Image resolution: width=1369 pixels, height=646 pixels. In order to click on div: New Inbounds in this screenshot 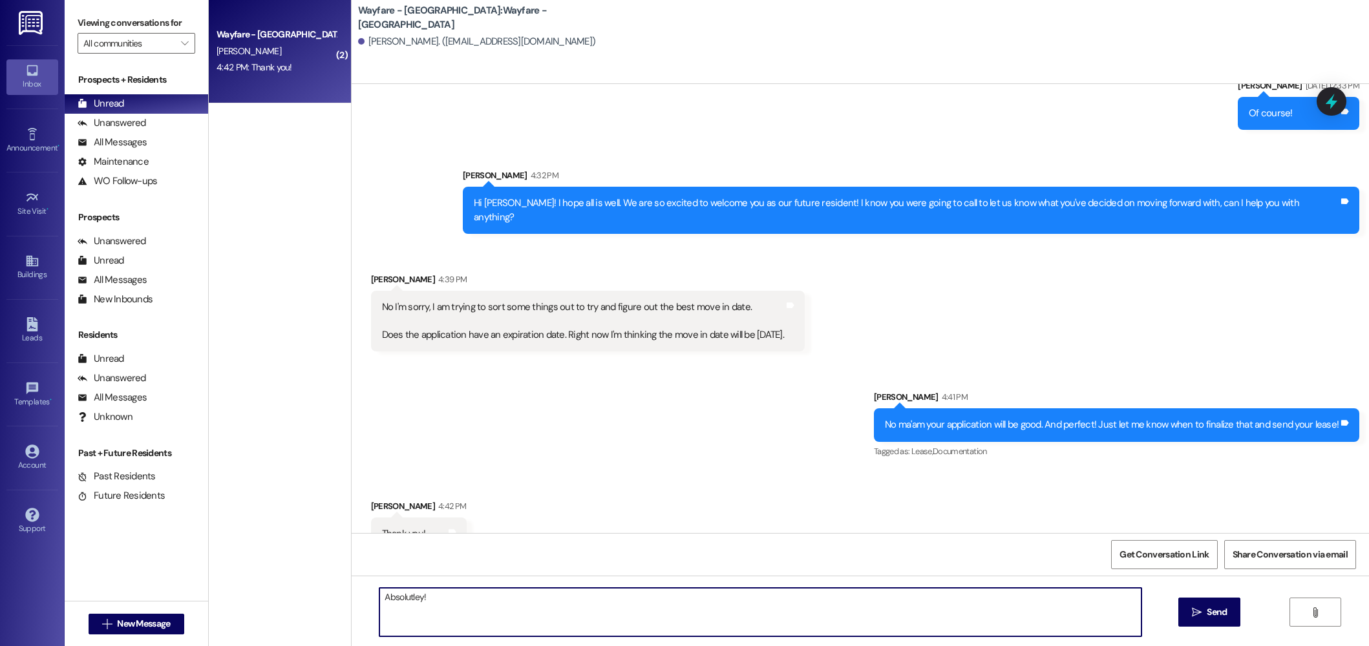, I will do `click(115, 299)`.